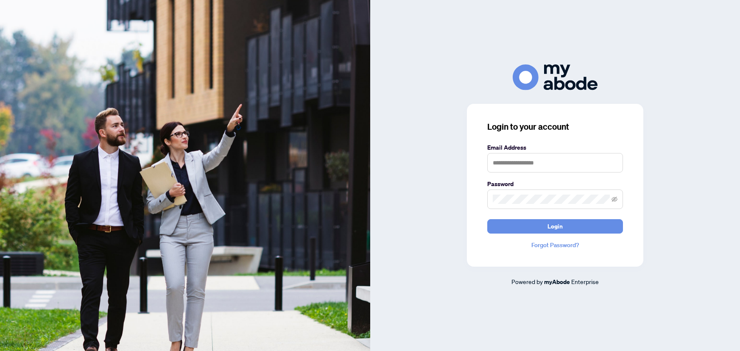 The image size is (740, 351). I want to click on span: Enterprise, so click(585, 281).